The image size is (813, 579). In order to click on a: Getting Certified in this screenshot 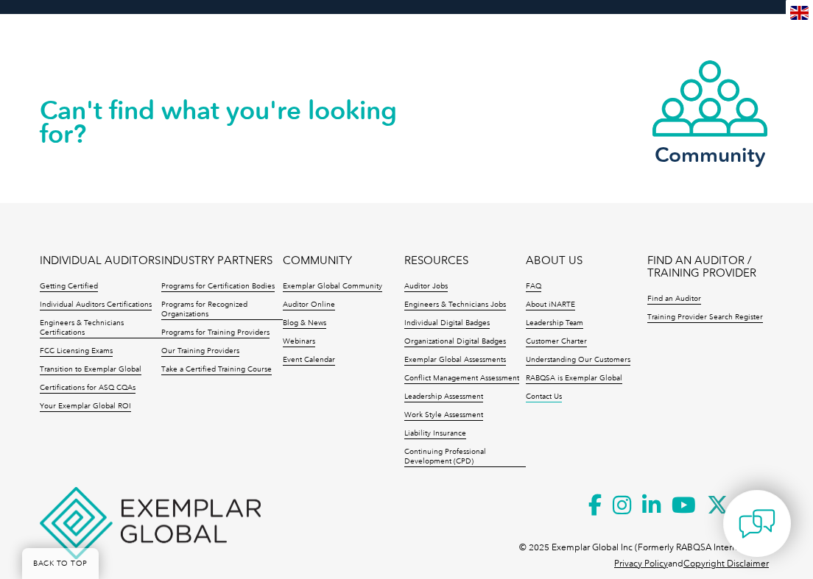, I will do `click(68, 287)`.